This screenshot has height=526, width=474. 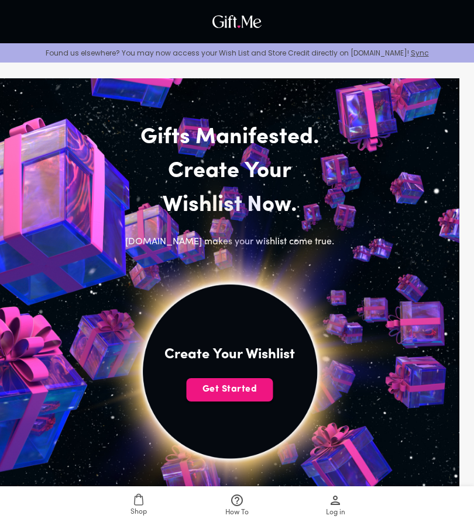 What do you see at coordinates (230, 390) in the screenshot?
I see `button: Get Started` at bounding box center [230, 390].